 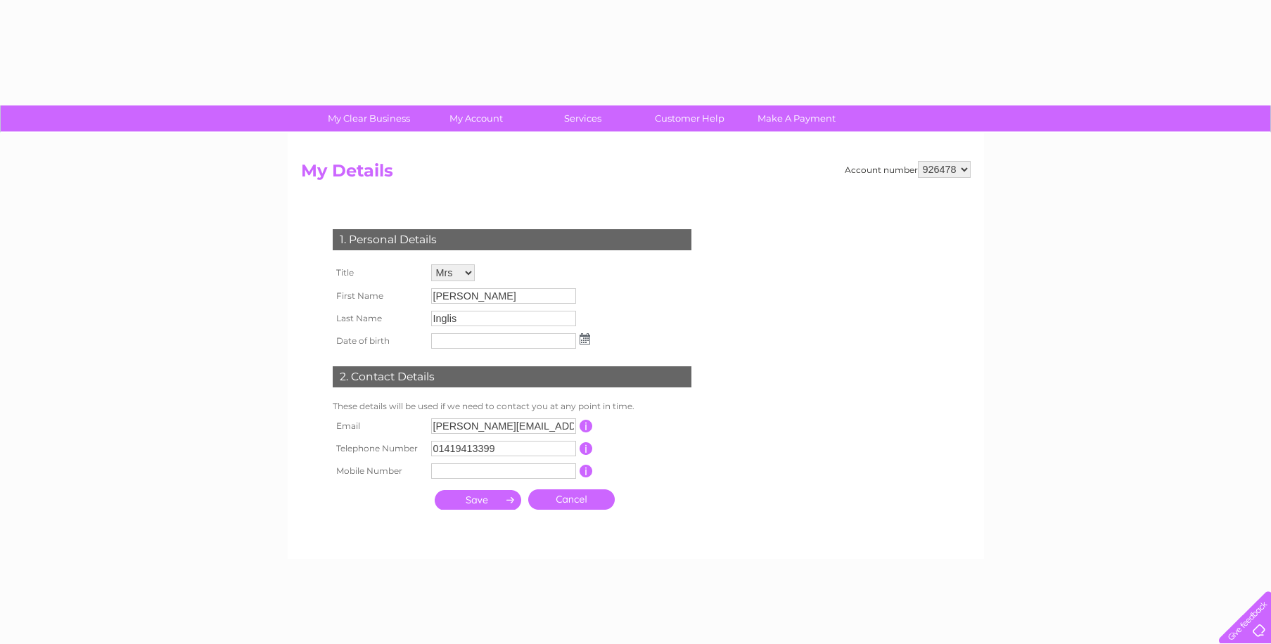 I want to click on th: Last Name, so click(x=378, y=319).